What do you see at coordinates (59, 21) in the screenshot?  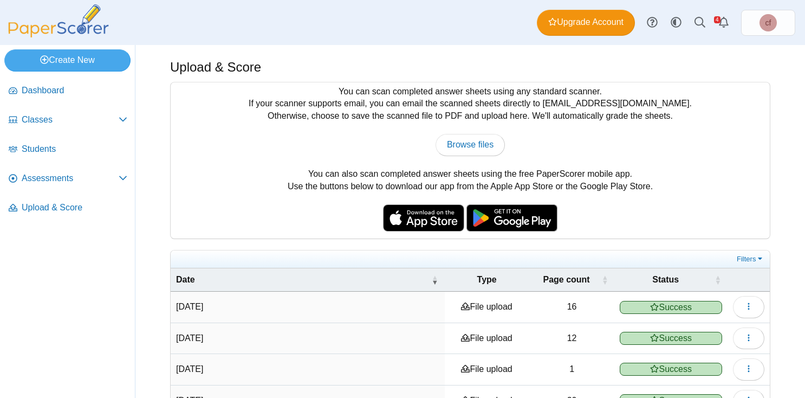 I see `img: PaperScorer` at bounding box center [59, 21].